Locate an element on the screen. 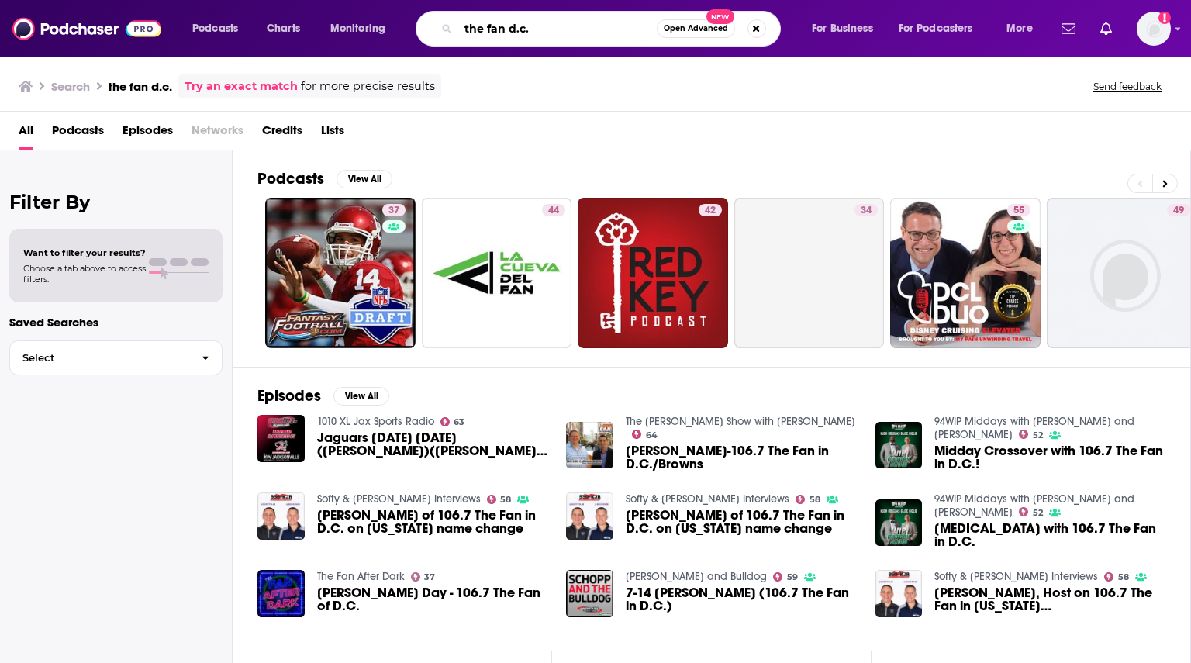 Image resolution: width=1191 pixels, height=663 pixels. button: View All is located at coordinates (361, 396).